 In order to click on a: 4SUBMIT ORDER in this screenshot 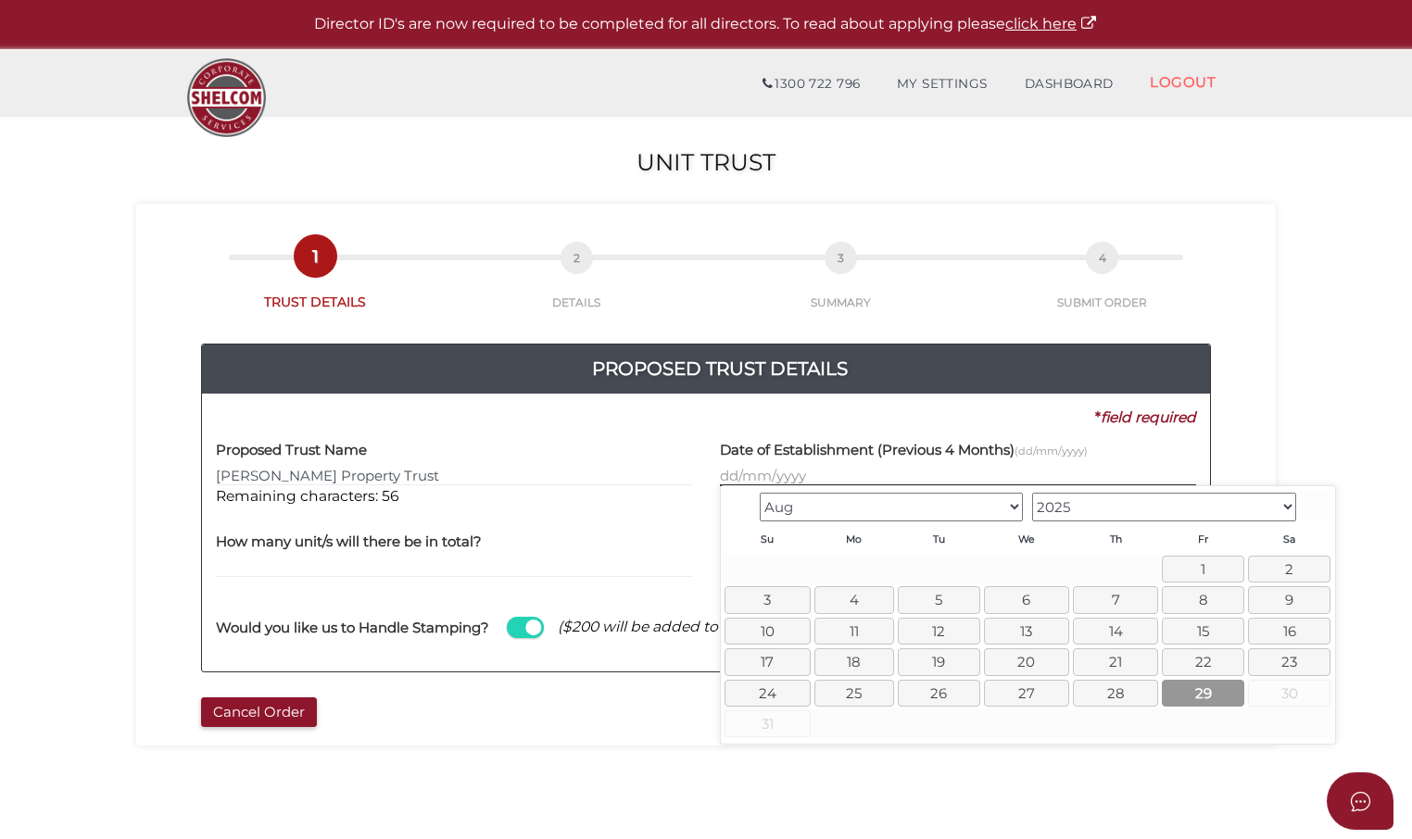, I will do `click(1102, 286)`.